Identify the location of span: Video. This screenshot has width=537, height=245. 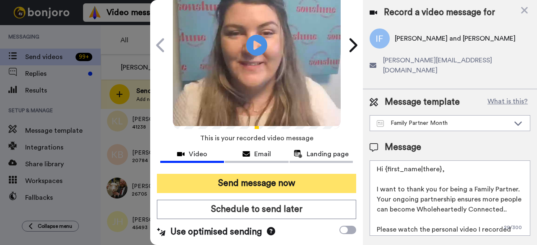
(198, 154).